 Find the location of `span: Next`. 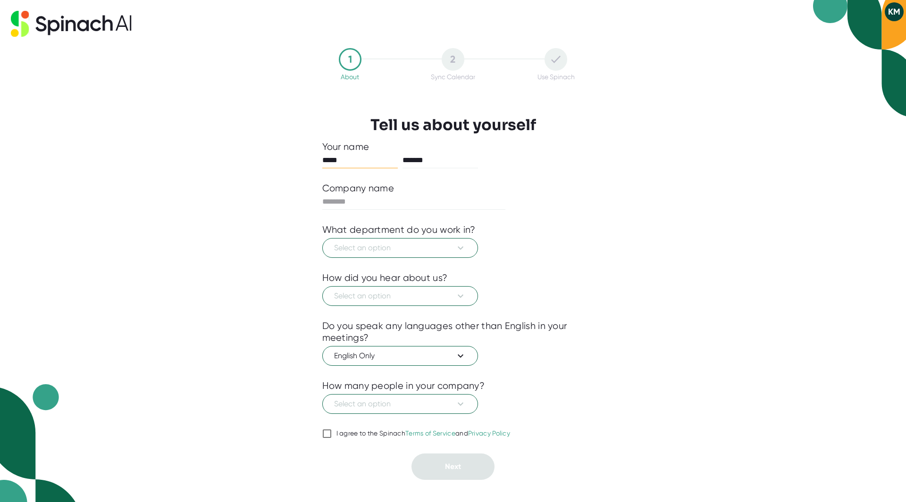

span: Next is located at coordinates (453, 466).